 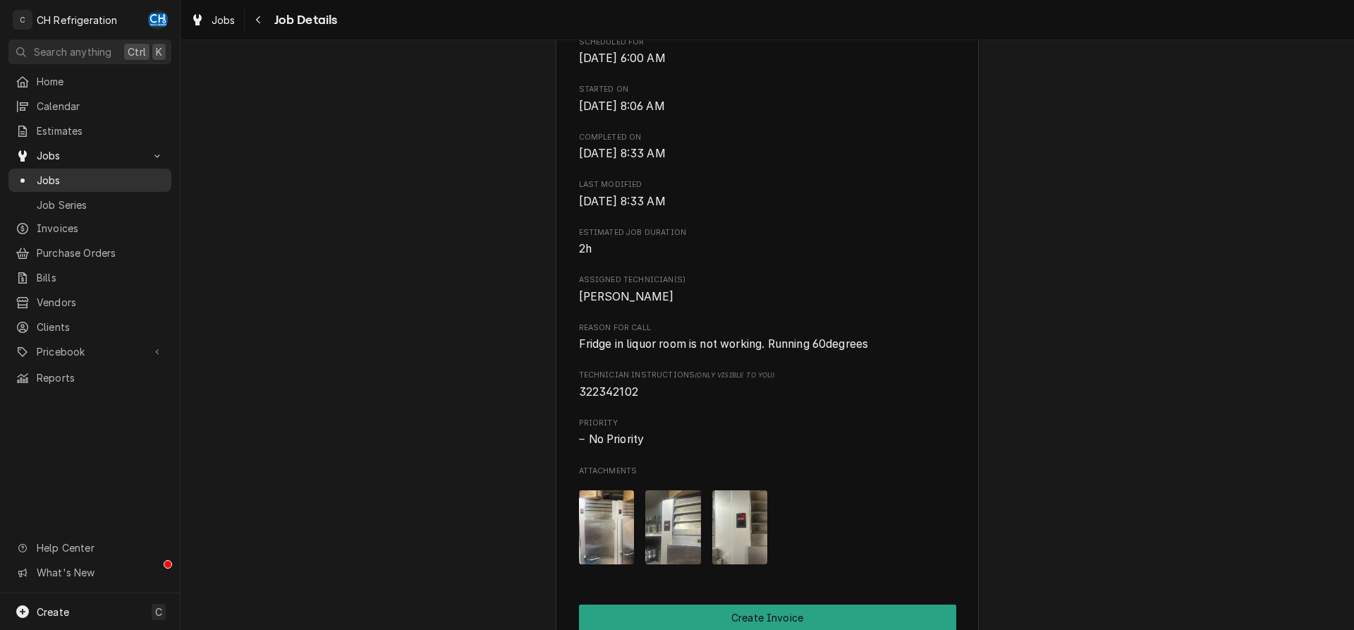 What do you see at coordinates (100, 130) in the screenshot?
I see `span: Estimates` at bounding box center [100, 130].